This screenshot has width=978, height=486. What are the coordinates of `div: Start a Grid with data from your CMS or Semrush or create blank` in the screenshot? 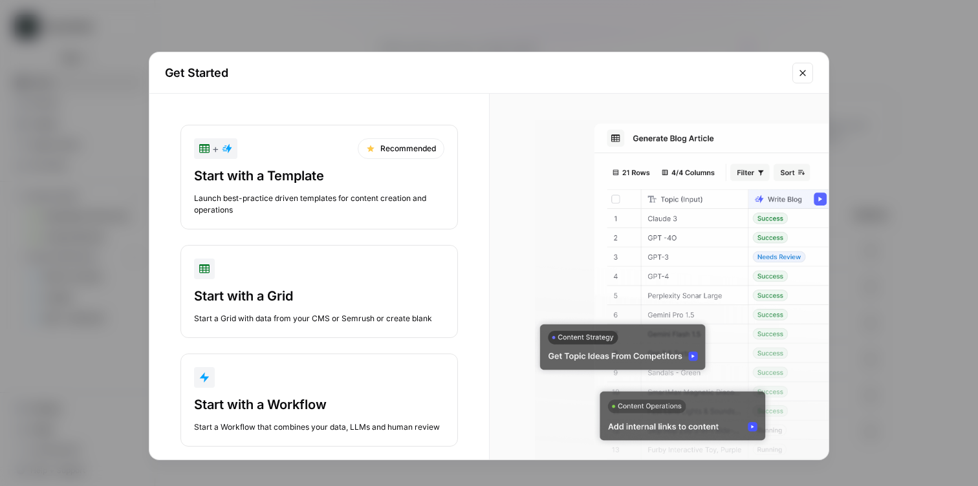 It's located at (319, 319).